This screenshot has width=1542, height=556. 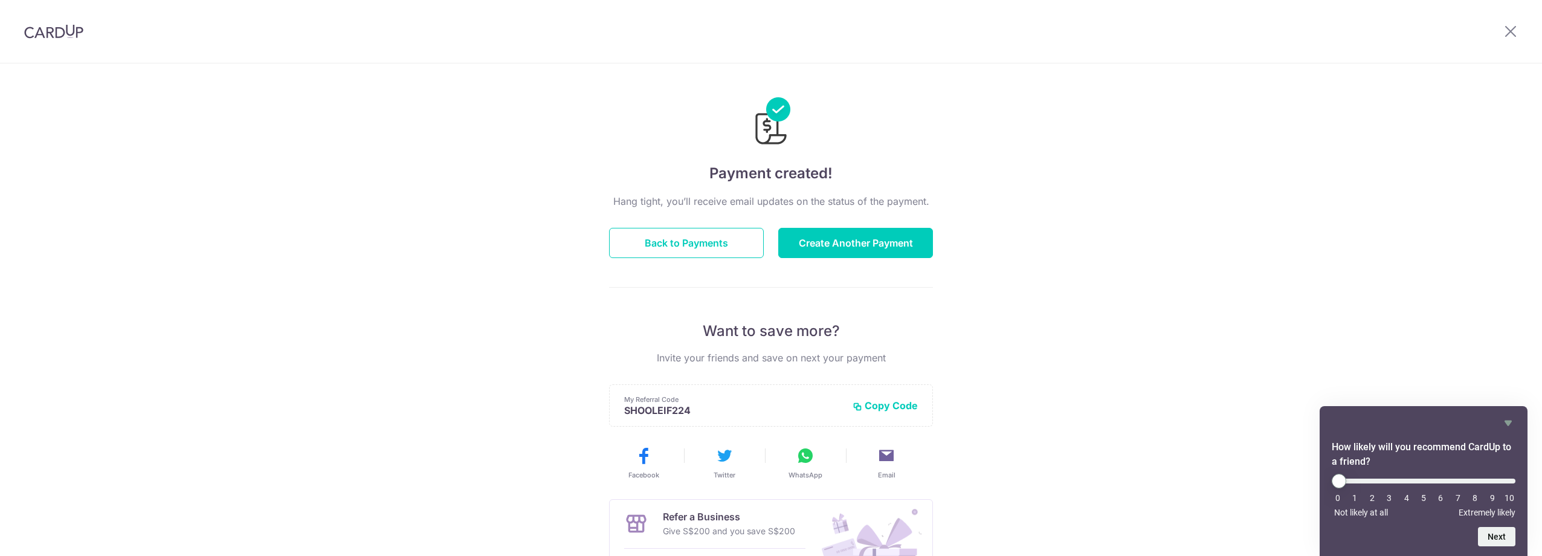 I want to click on li: 5, so click(x=1424, y=498).